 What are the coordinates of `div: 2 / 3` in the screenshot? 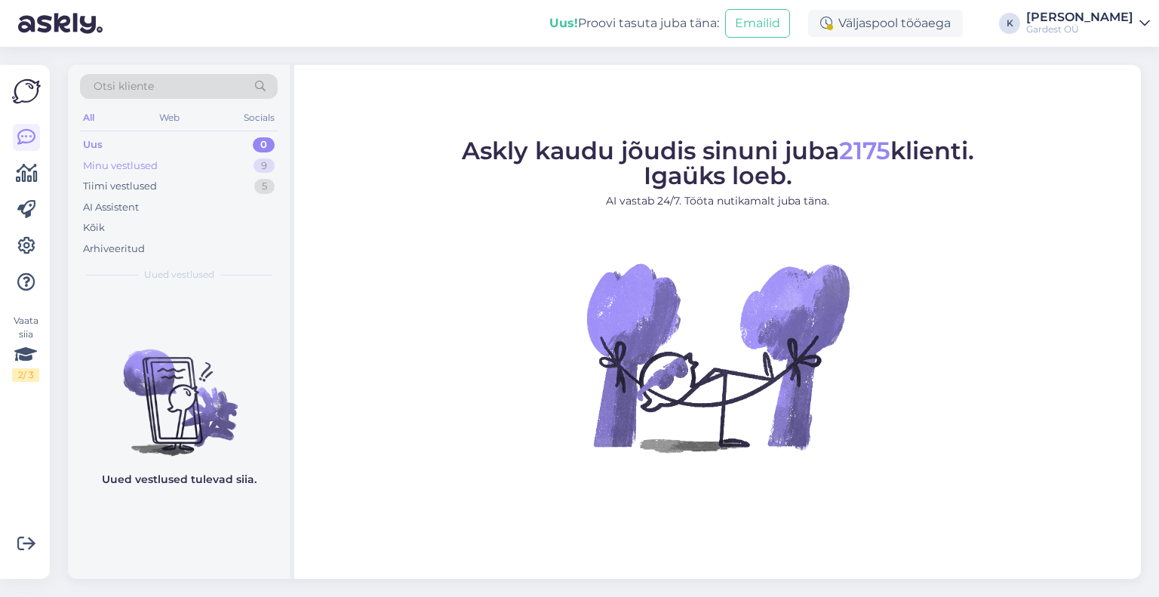 It's located at (26, 375).